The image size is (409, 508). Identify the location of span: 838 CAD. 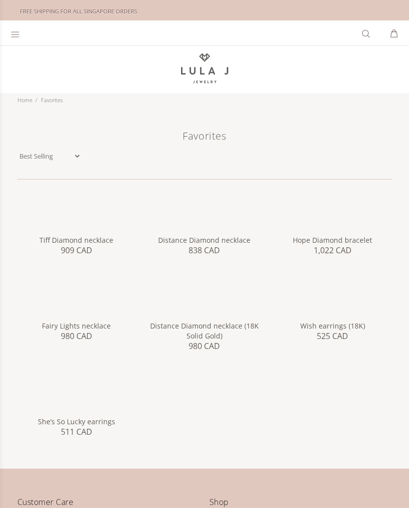
(204, 250).